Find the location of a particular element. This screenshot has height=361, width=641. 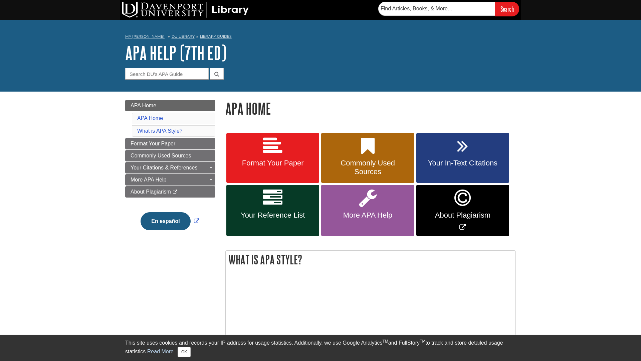

input: Search DU's APA Guide is located at coordinates (167, 73).